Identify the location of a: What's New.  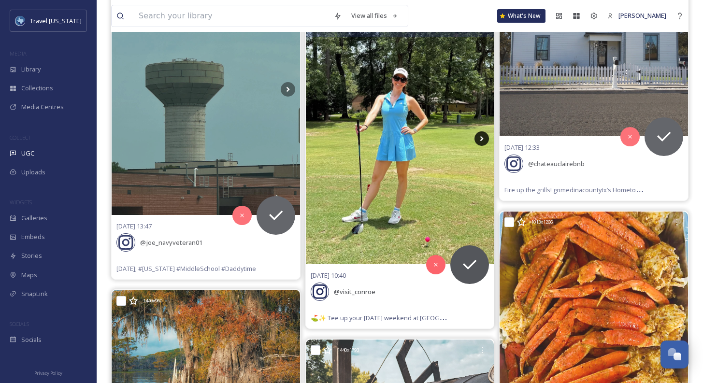
(522, 16).